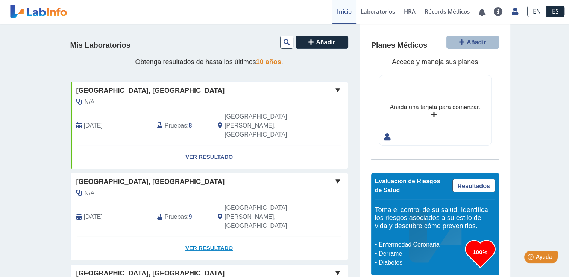  Describe the element at coordinates (421, 245) in the screenshot. I see `li: Enfermedad Coronaria` at that location.